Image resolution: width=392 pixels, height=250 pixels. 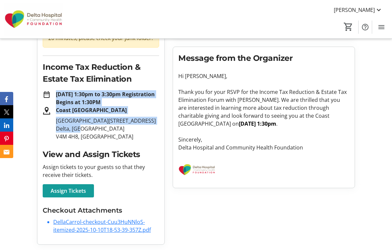 What do you see at coordinates (101, 210) in the screenshot?
I see `h3: Checkout Attachments` at bounding box center [101, 210].